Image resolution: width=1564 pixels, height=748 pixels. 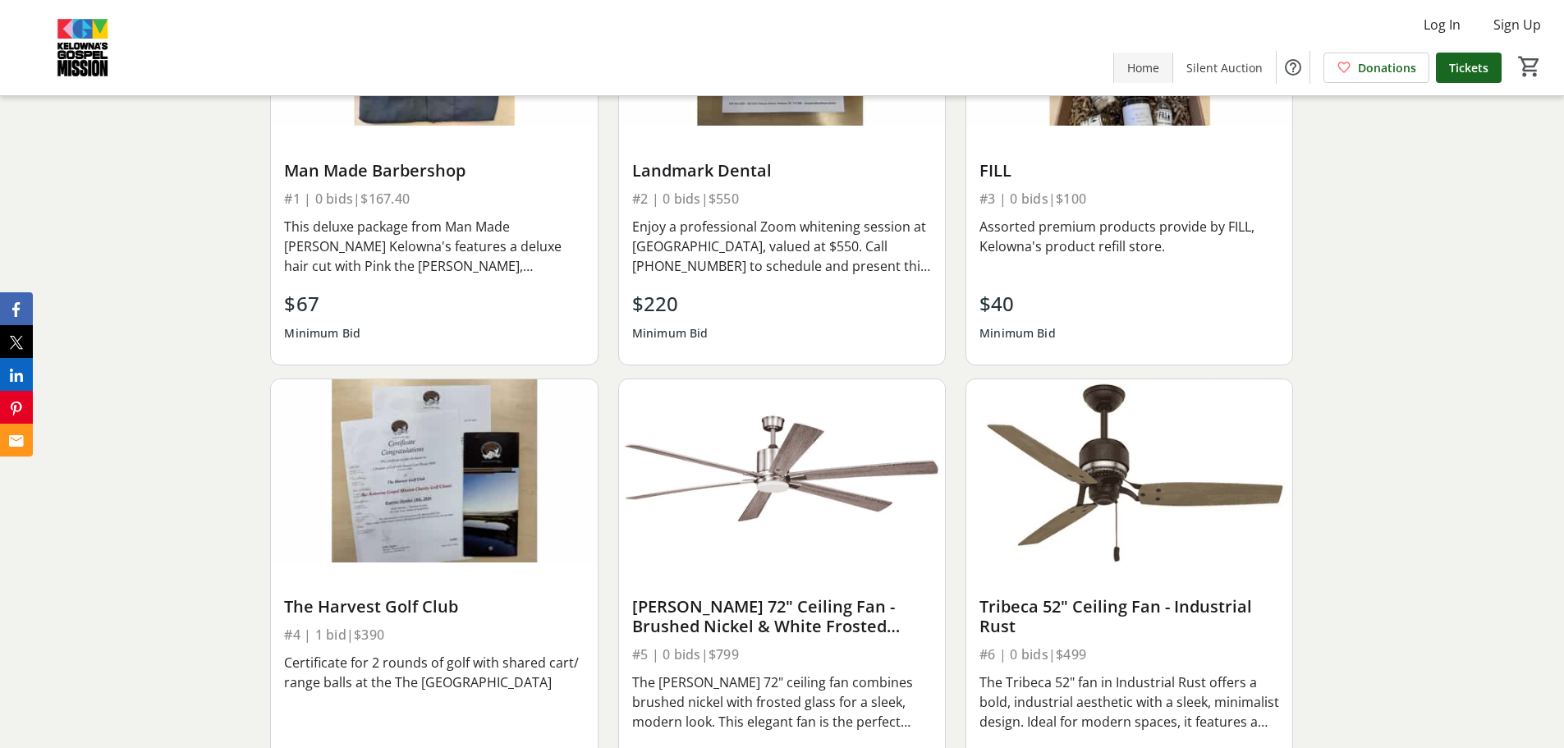 What do you see at coordinates (434, 607) in the screenshot?
I see `div: The Harvest Golf Club` at bounding box center [434, 607].